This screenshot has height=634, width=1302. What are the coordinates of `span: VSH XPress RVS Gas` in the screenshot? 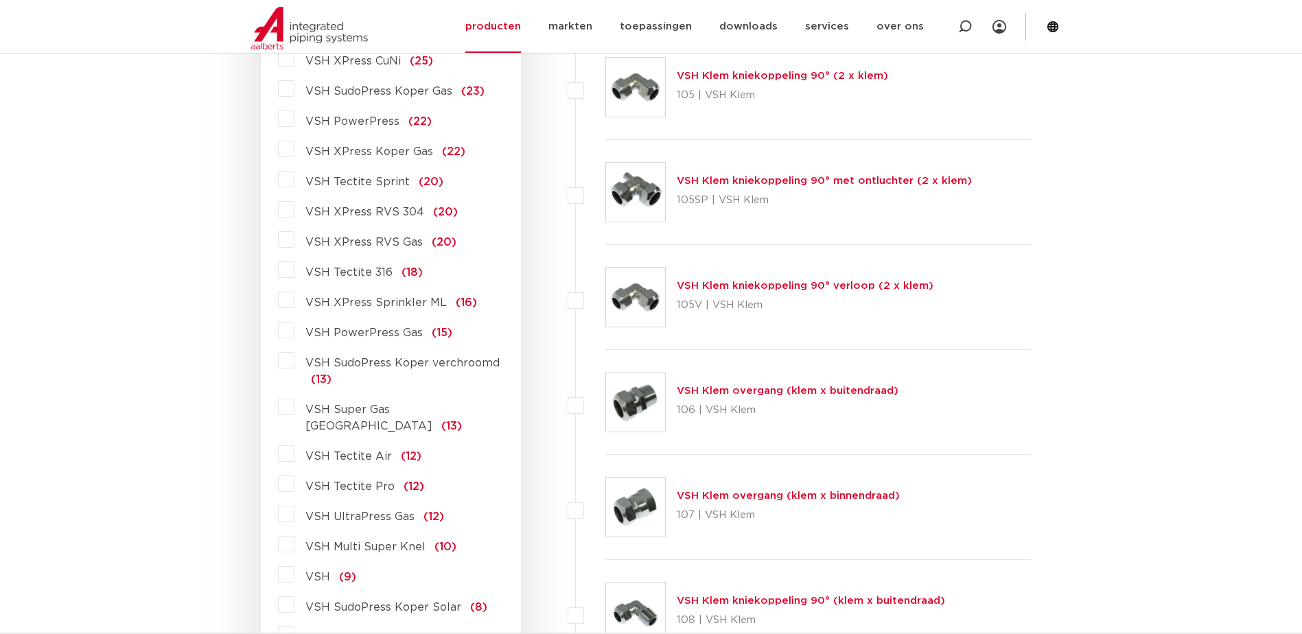 It's located at (364, 242).